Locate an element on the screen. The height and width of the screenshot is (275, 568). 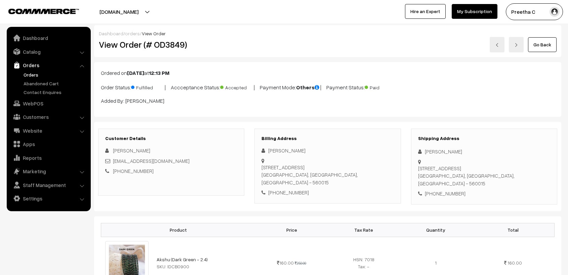
a: WebPOS is located at coordinates (48, 104).